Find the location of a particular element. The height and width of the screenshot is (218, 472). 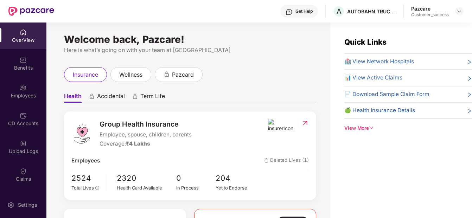

div: Customer_success is located at coordinates (430, 15).